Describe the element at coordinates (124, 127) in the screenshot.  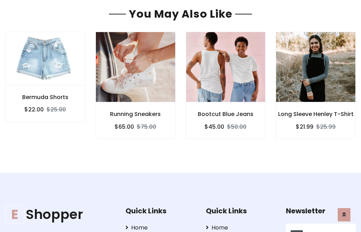
I see `h6: $65.00` at that location.